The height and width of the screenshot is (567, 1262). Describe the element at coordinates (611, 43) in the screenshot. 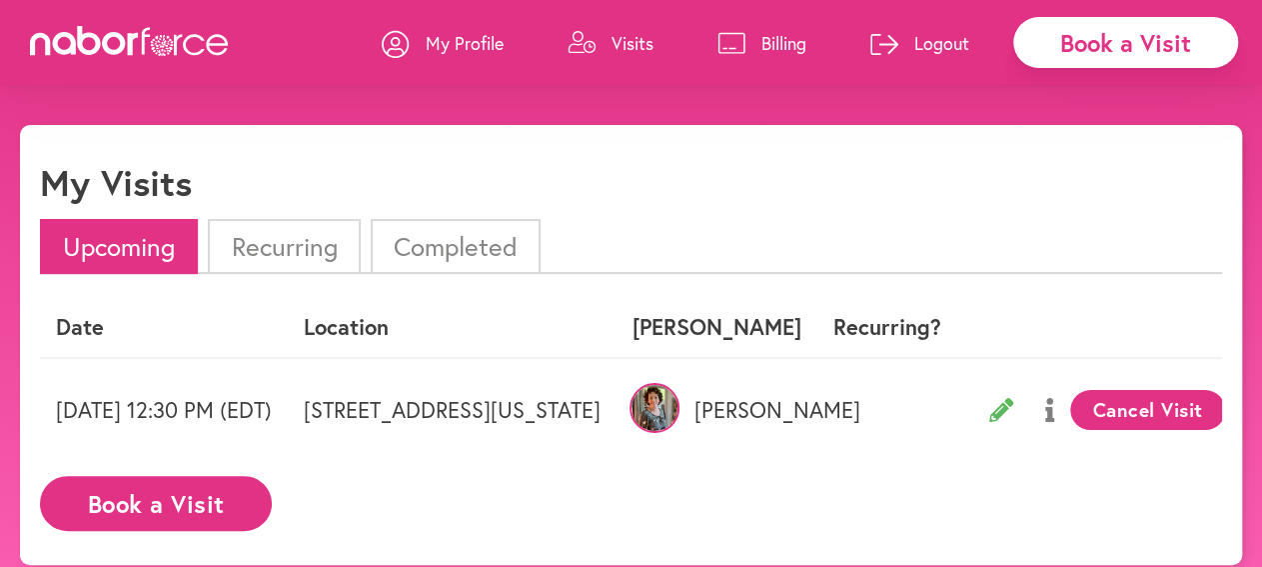

I see `a: Visits` at that location.